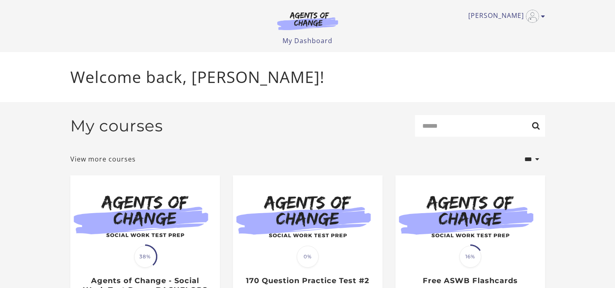 This screenshot has height=288, width=615. What do you see at coordinates (307, 280) in the screenshot?
I see `h3: 170 Question Practice Test #2` at bounding box center [307, 280].